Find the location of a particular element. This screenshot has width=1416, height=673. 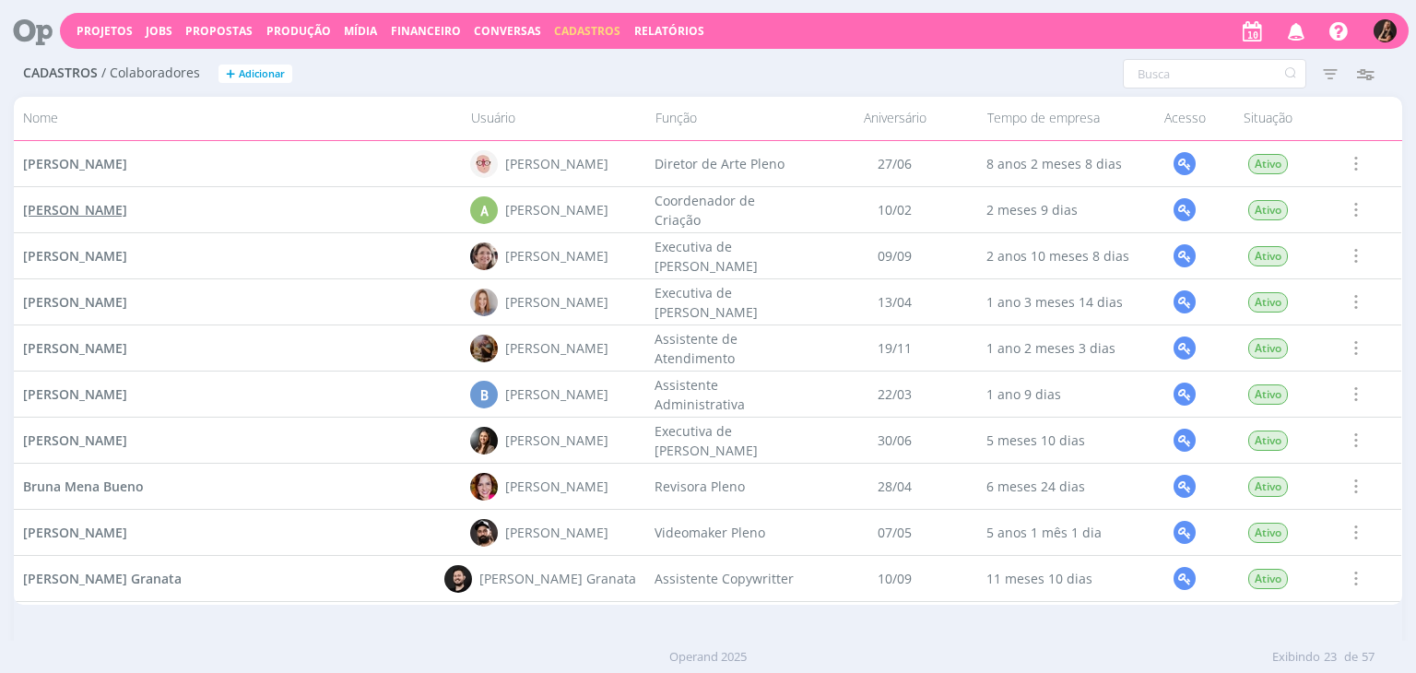

div: Função is located at coordinates (729, 118).